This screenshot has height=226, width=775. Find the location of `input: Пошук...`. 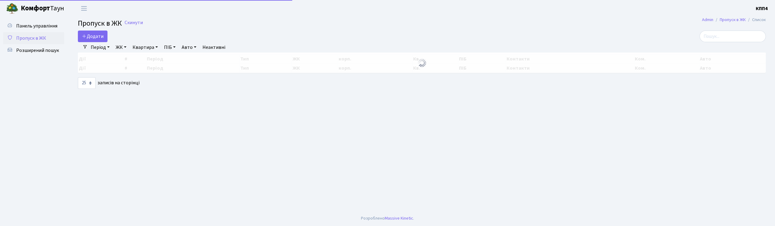

input: Пошук... is located at coordinates (732, 36).